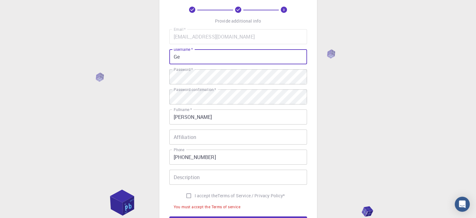 The width and height of the screenshot is (476, 218). I want to click on label: Fullname, so click(183, 109).